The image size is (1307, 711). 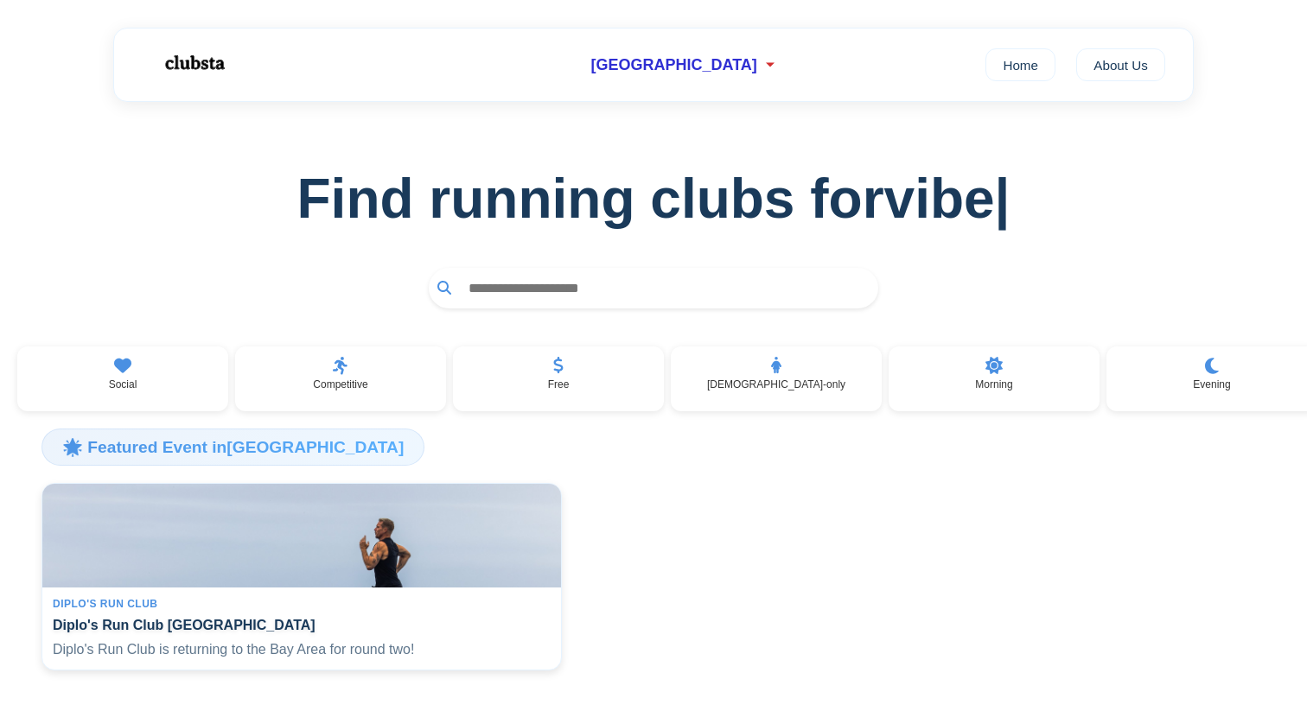 I want to click on p: Competitive, so click(x=340, y=385).